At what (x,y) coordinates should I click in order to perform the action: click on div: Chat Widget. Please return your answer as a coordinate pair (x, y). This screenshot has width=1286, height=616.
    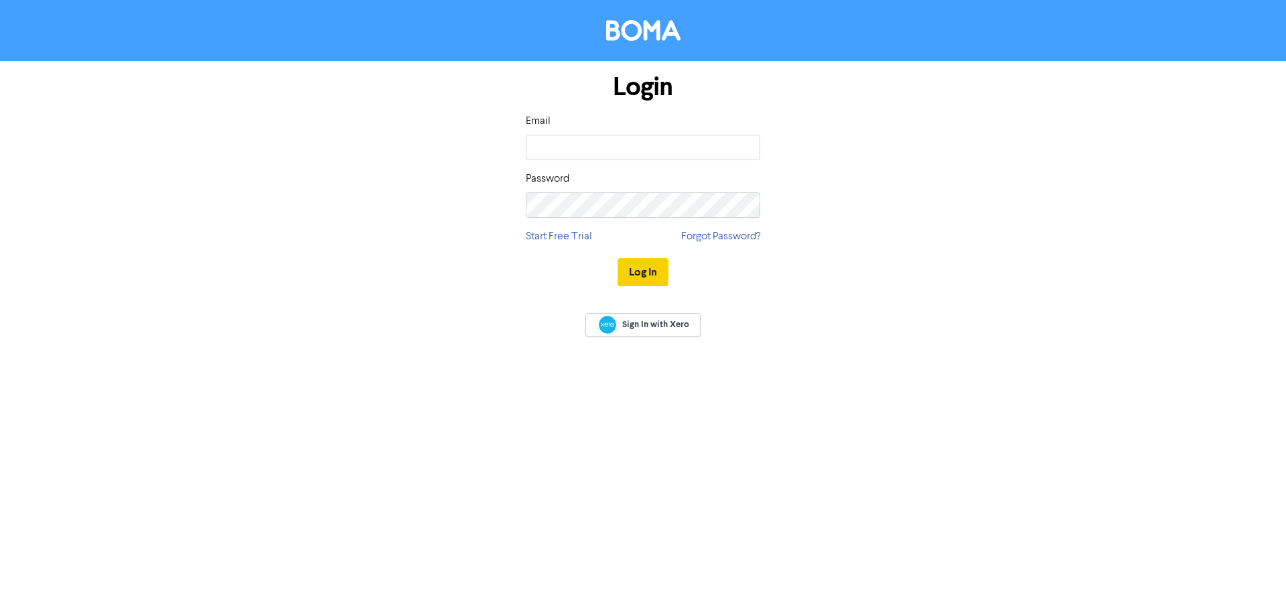
    Looking at the image, I should click on (1253, 584).